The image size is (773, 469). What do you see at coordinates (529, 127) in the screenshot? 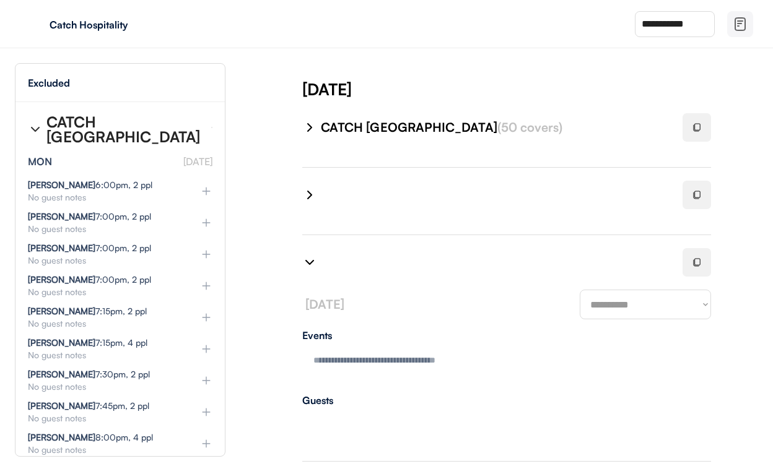
I see `font: (50 covers)` at bounding box center [529, 127].